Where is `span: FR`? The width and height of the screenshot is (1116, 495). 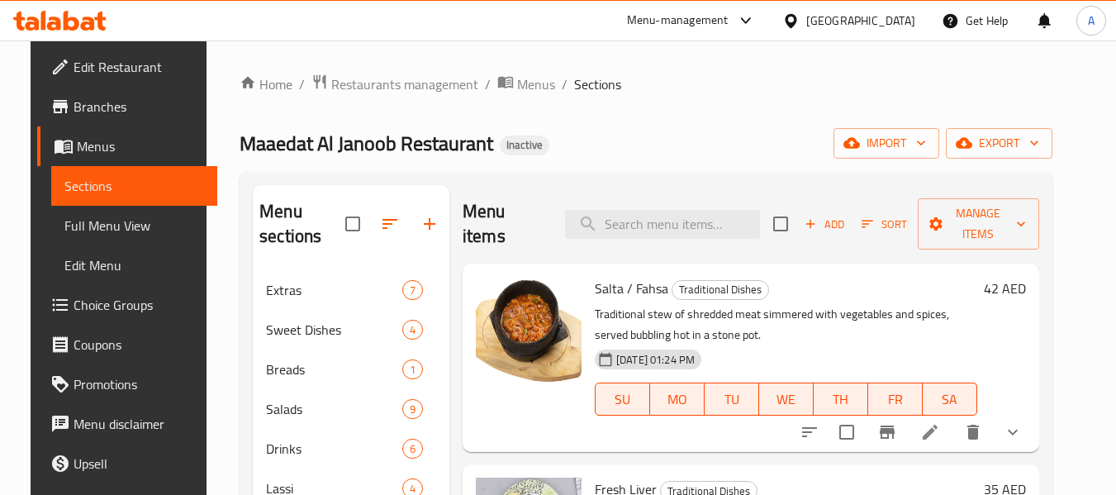
span: FR is located at coordinates (896, 399).